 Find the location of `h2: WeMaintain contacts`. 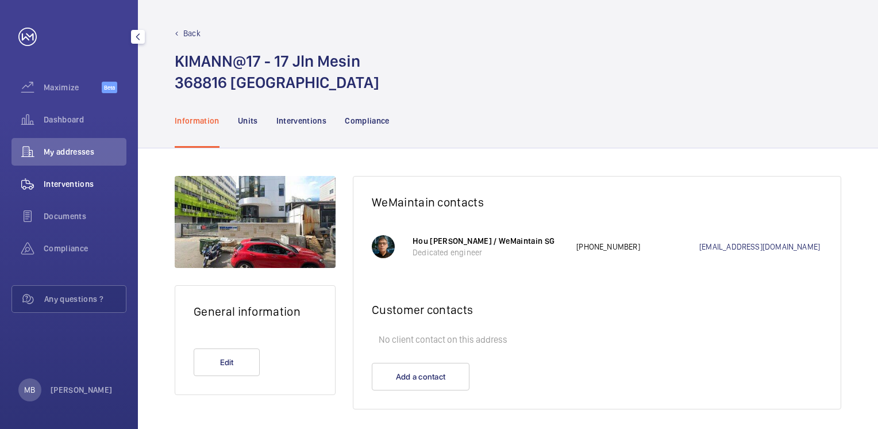

h2: WeMaintain contacts is located at coordinates (597, 202).